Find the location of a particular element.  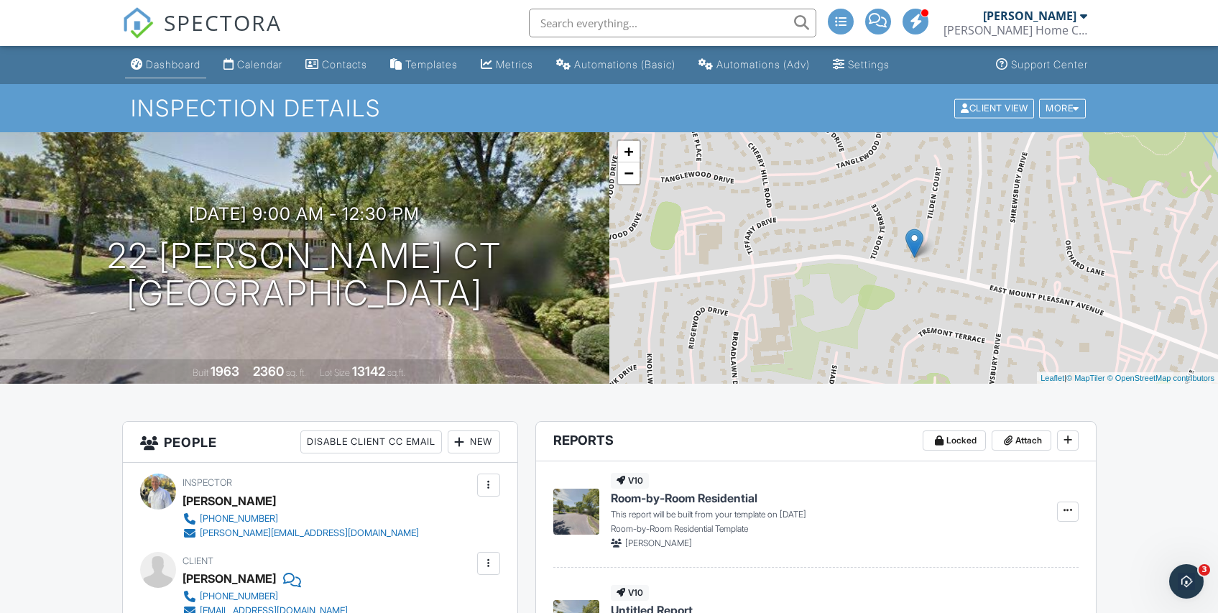

div: Automations (Adv) is located at coordinates (763, 64).